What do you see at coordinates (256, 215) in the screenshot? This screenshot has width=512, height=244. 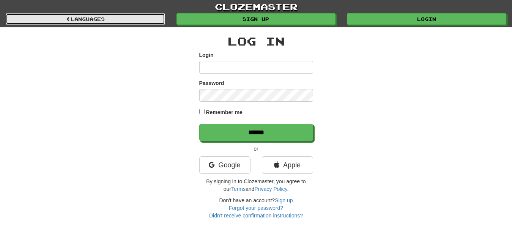 I see `a: Didn't receive confirmation instructions?` at bounding box center [256, 215].